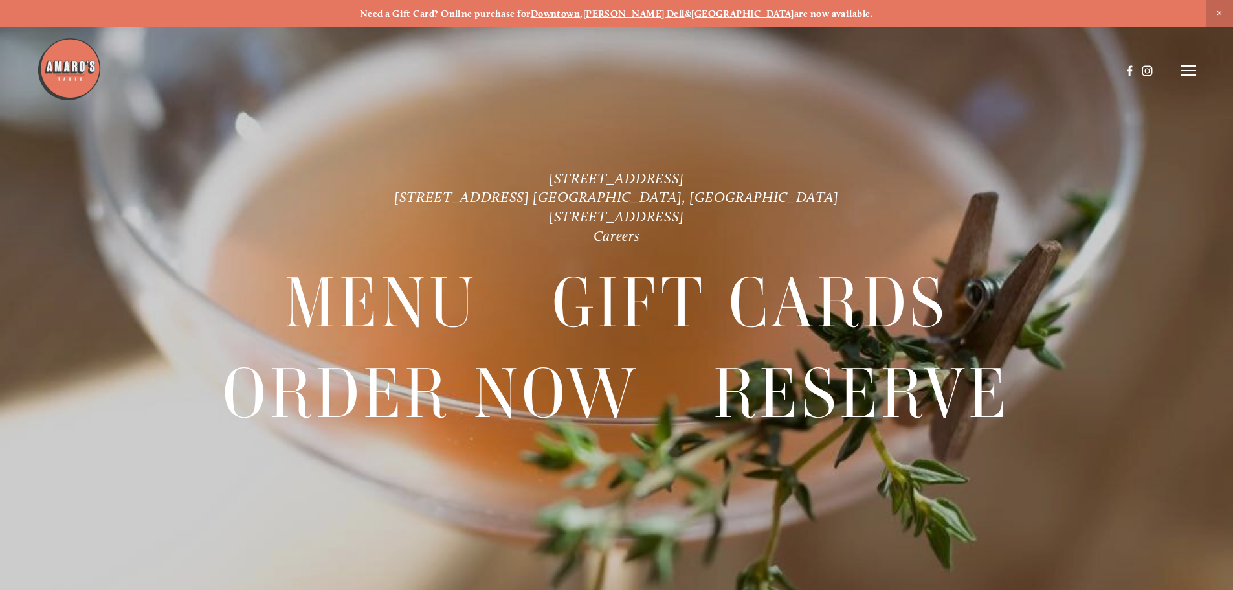 The height and width of the screenshot is (590, 1233). I want to click on a: Careers, so click(617, 236).